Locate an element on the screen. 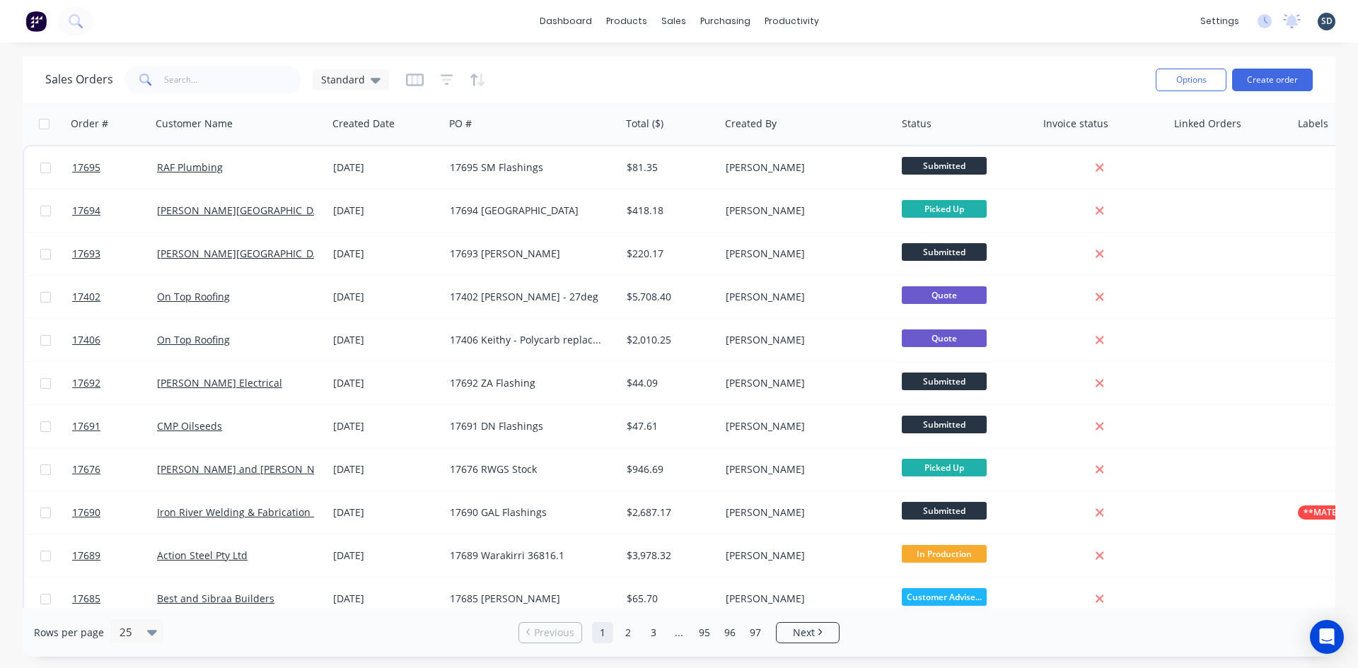 This screenshot has width=1358, height=668. a: Page 1 is your current page is located at coordinates (603, 633).